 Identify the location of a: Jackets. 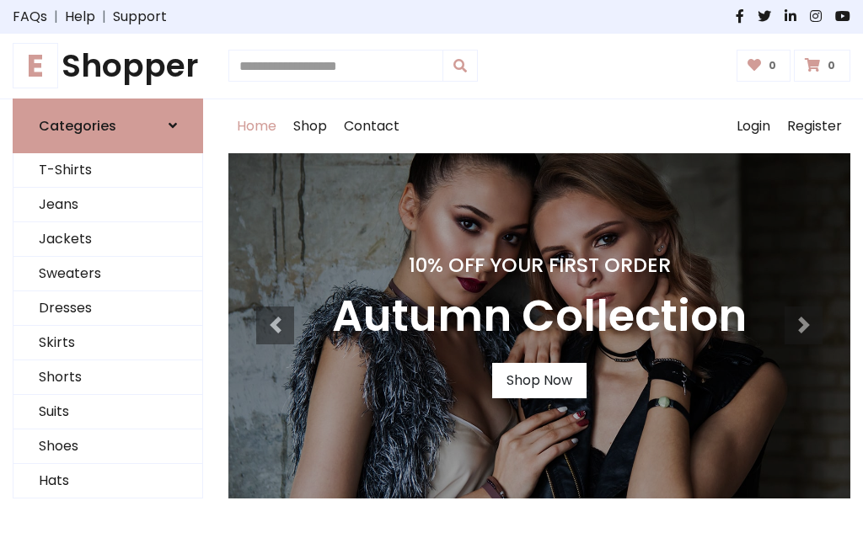
(108, 239).